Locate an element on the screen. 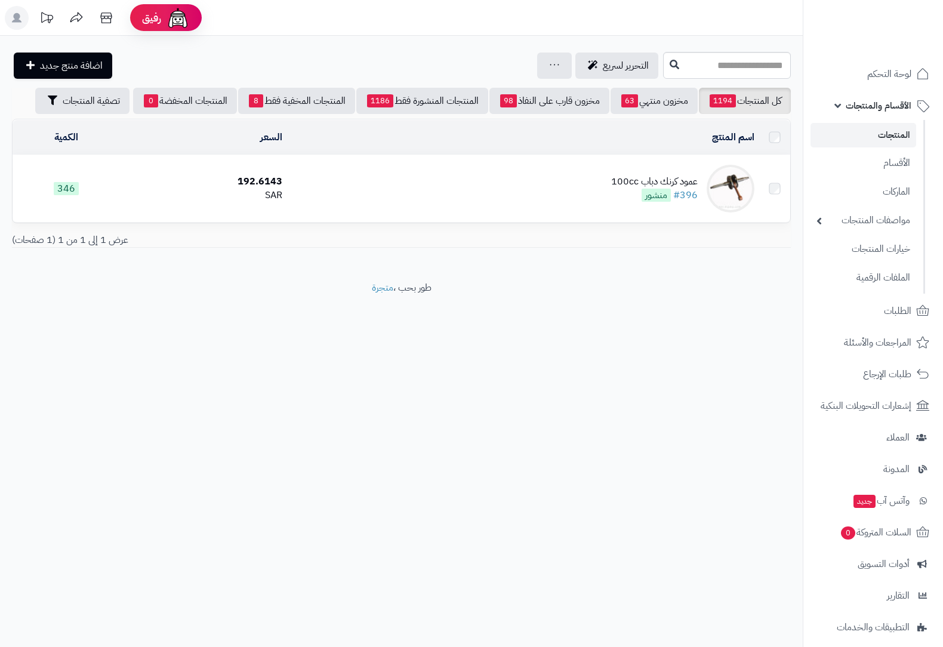 The height and width of the screenshot is (647, 943). span: السلات المتروكة is located at coordinates (876, 532).